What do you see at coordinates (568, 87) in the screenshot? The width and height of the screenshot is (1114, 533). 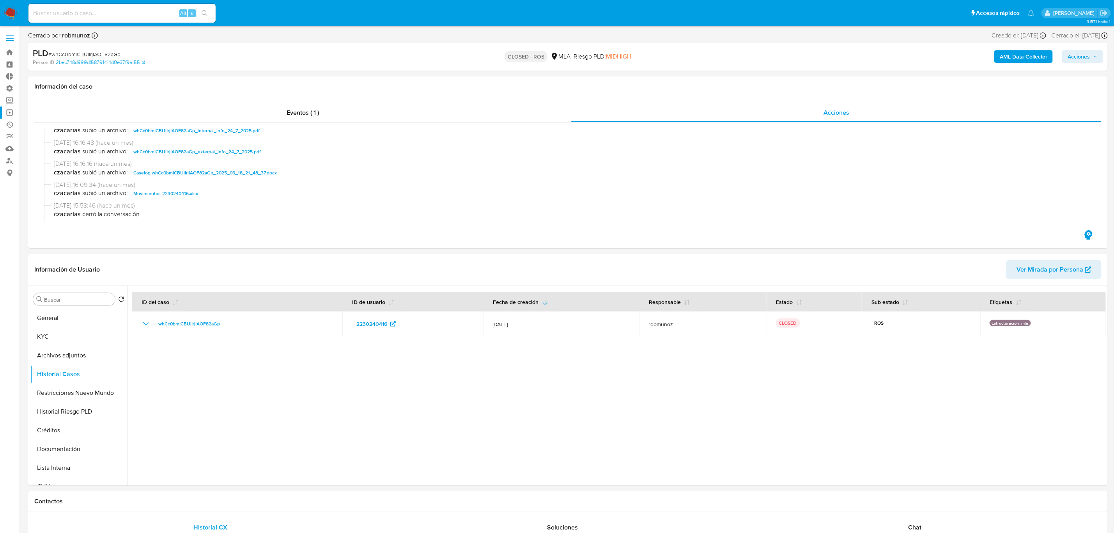 I see `h1: Información del caso` at bounding box center [568, 87].